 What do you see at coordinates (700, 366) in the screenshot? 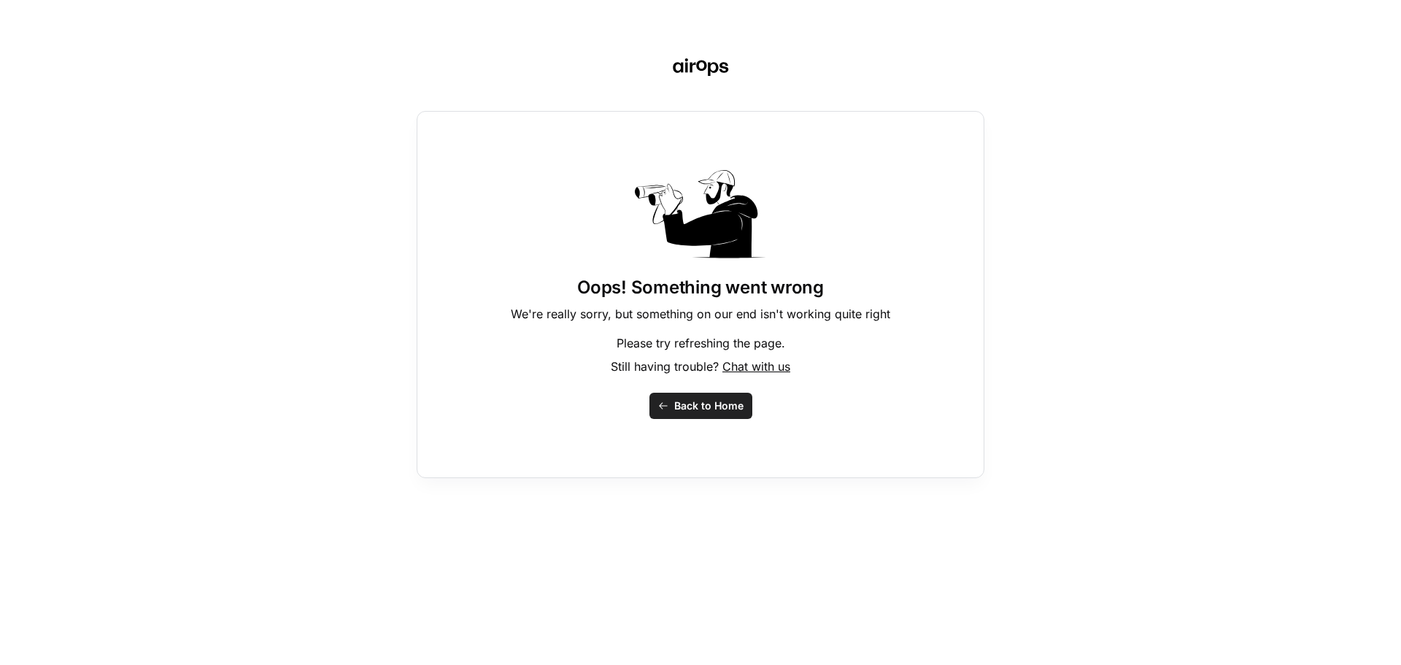
I see `p: Still having trouble?` at bounding box center [700, 366].